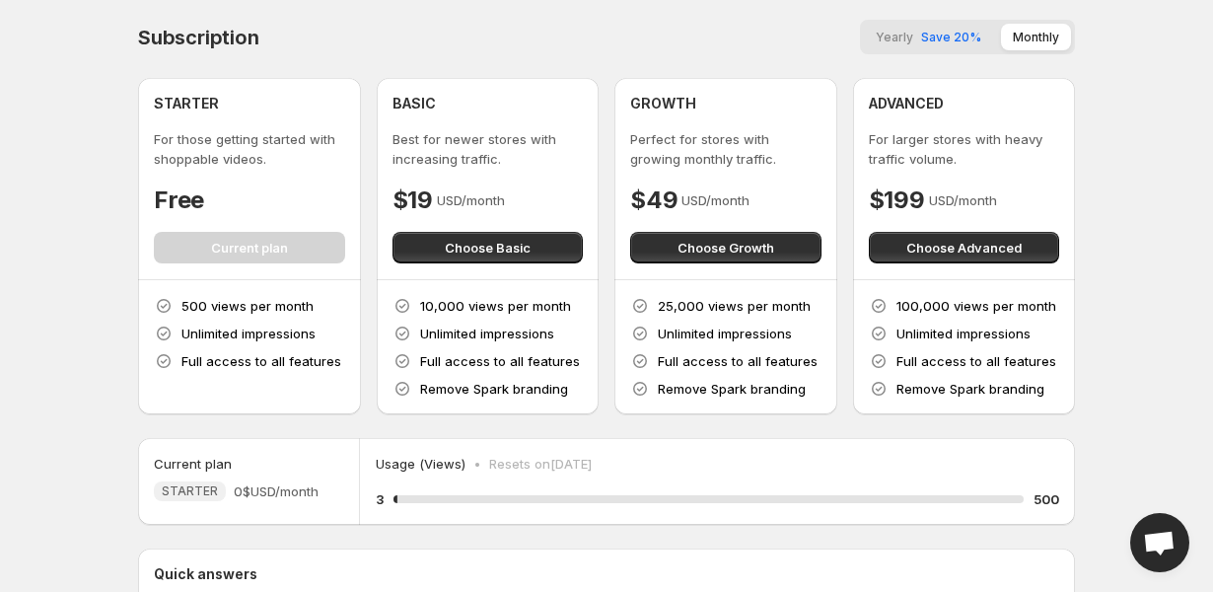  Describe the element at coordinates (414, 104) in the screenshot. I see `h4: BASIC` at that location.